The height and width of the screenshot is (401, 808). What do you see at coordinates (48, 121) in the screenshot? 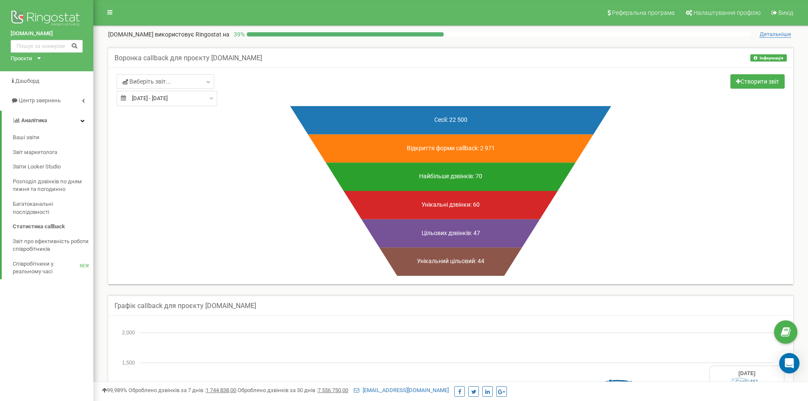
I see `a: Аналiтика` at bounding box center [48, 121].